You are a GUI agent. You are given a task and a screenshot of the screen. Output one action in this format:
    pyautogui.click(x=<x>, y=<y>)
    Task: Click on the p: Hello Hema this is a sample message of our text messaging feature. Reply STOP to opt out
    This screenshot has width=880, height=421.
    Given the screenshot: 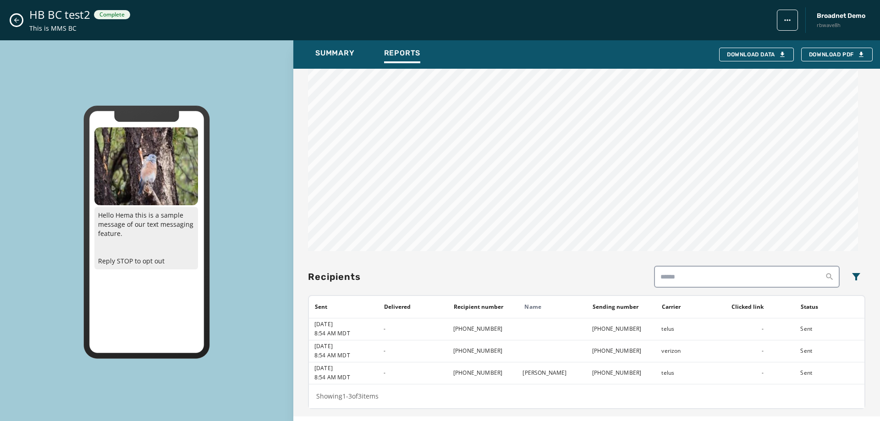 What is the action you would take?
    pyautogui.click(x=146, y=238)
    